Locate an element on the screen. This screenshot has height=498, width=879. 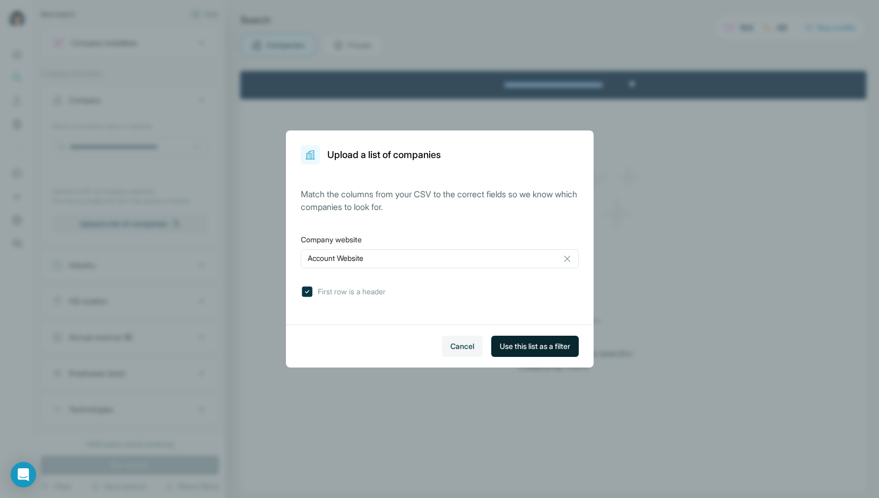
button: Use this list as a filter is located at coordinates (535, 346).